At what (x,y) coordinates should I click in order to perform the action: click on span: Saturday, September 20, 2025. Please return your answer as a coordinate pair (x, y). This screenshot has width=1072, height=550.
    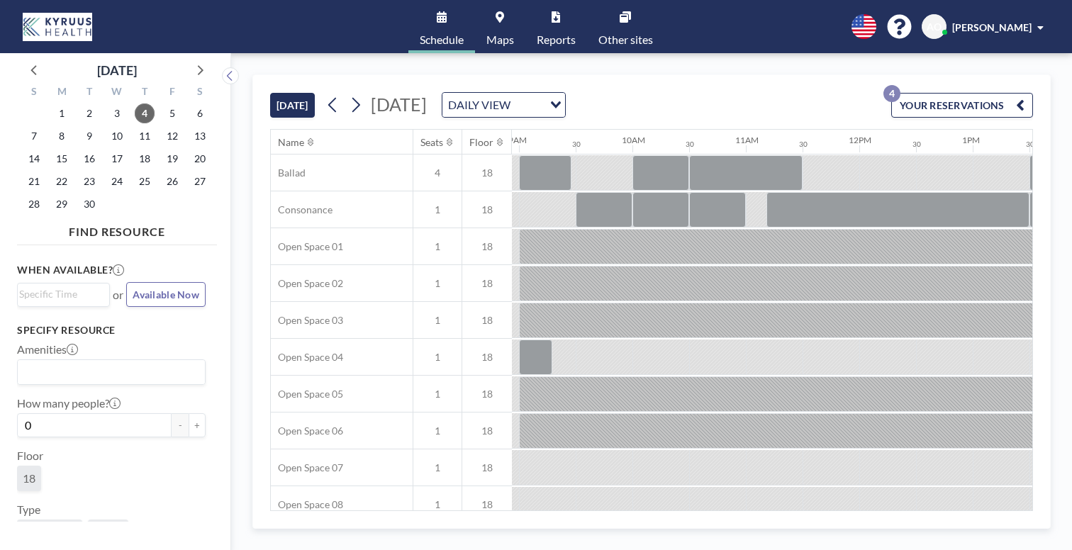
    Looking at the image, I should click on (200, 159).